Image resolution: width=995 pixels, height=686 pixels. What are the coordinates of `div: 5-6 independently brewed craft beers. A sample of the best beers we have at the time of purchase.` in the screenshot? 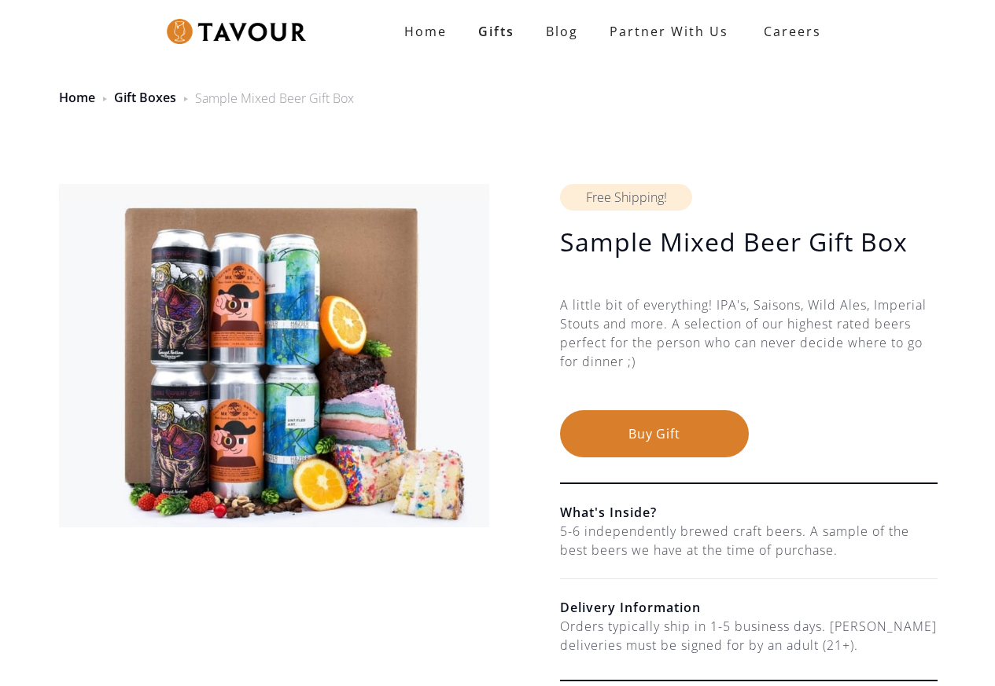 It's located at (749, 541).